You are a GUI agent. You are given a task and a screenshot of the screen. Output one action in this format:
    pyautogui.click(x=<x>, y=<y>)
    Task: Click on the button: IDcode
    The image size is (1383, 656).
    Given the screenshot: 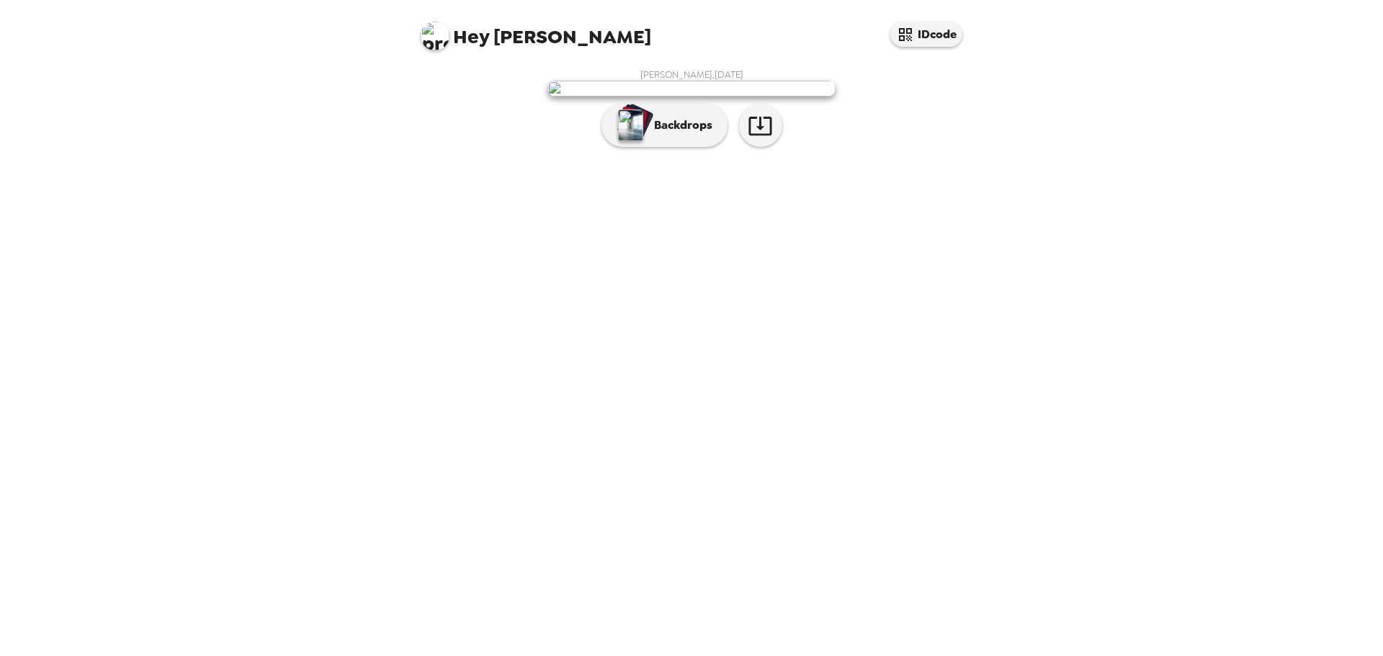 What is the action you would take?
    pyautogui.click(x=927, y=34)
    